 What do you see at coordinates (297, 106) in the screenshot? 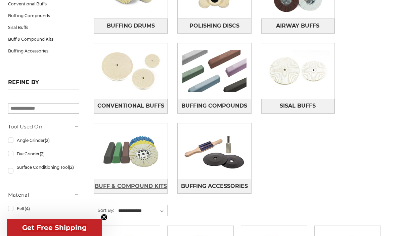
I see `span: Sisal Buffs` at bounding box center [297, 106].